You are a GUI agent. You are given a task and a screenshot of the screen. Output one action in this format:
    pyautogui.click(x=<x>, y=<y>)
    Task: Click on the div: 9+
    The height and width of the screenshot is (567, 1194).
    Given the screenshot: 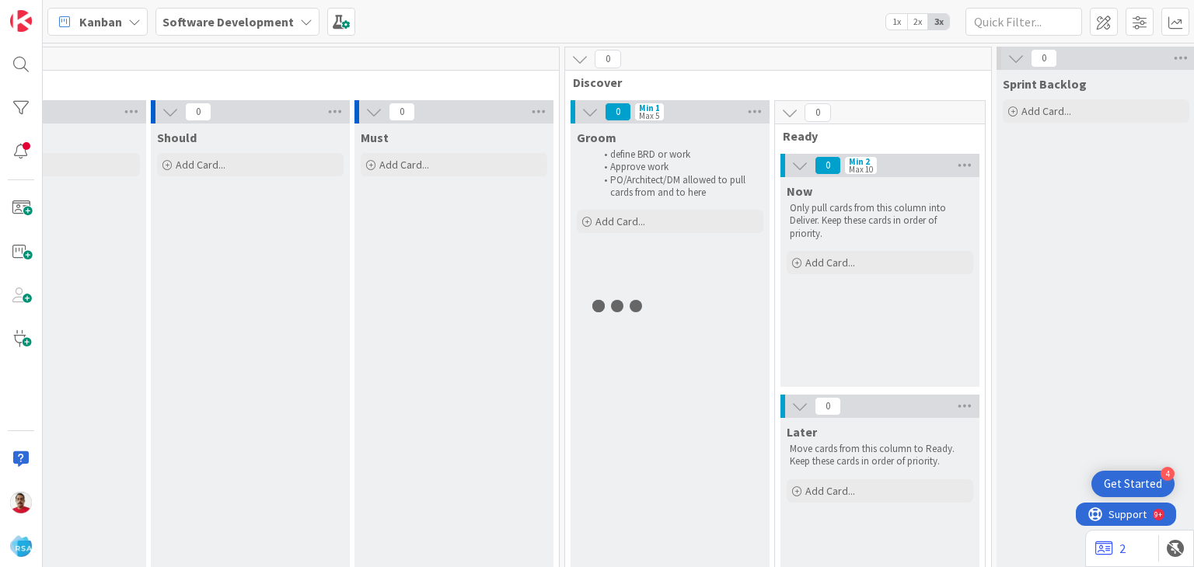 What is the action you would take?
    pyautogui.click(x=82, y=12)
    